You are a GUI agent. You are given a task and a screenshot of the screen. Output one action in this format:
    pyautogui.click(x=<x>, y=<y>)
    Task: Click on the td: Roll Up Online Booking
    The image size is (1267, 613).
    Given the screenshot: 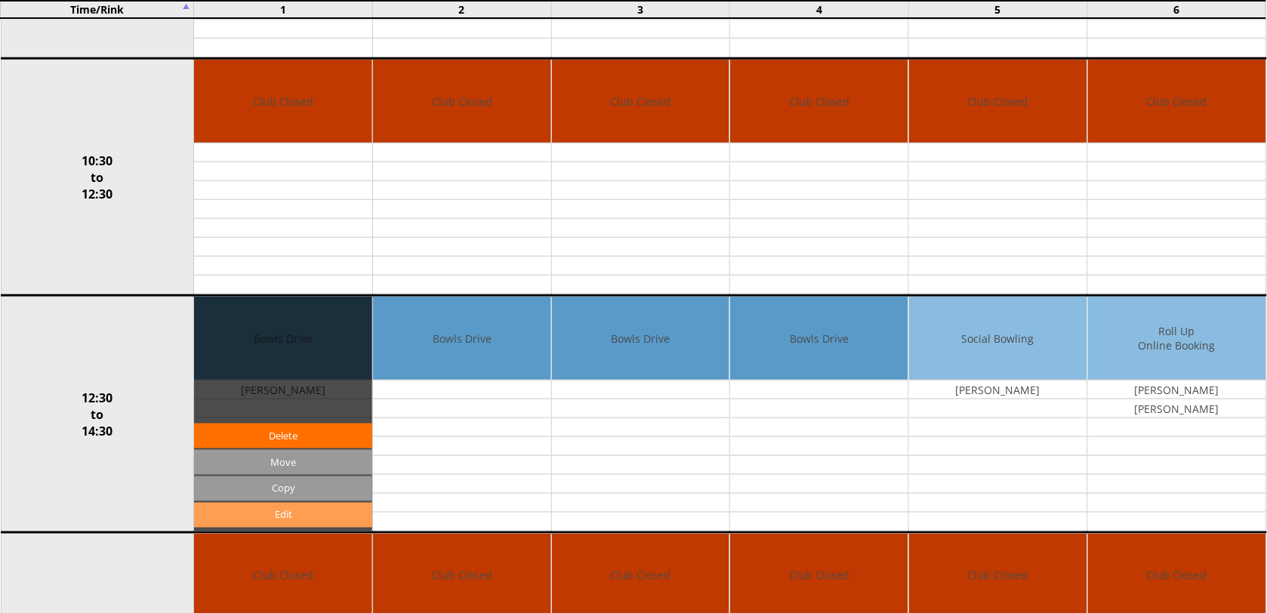 What is the action you would take?
    pyautogui.click(x=1177, y=338)
    